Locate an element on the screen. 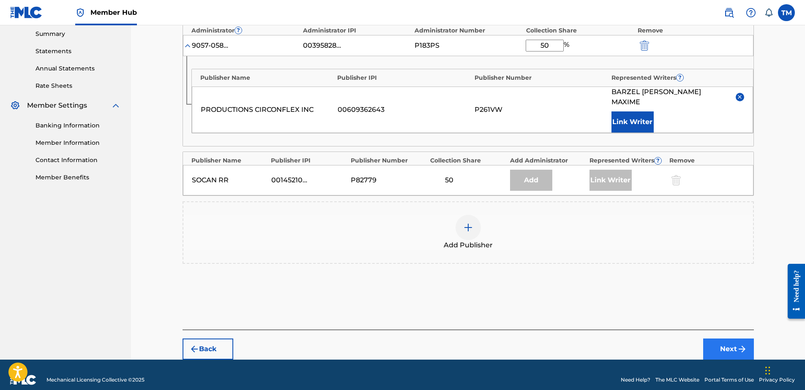 The height and width of the screenshot is (390, 805). img: logo is located at coordinates (23, 380).